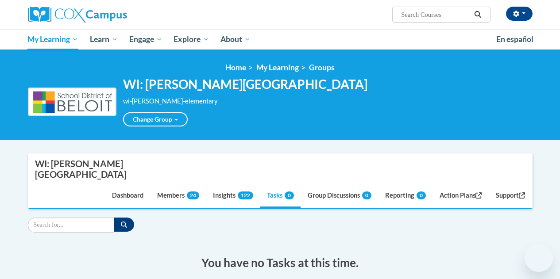 The image size is (560, 279). Describe the element at coordinates (127, 196) in the screenshot. I see `a: Dashboard` at that location.